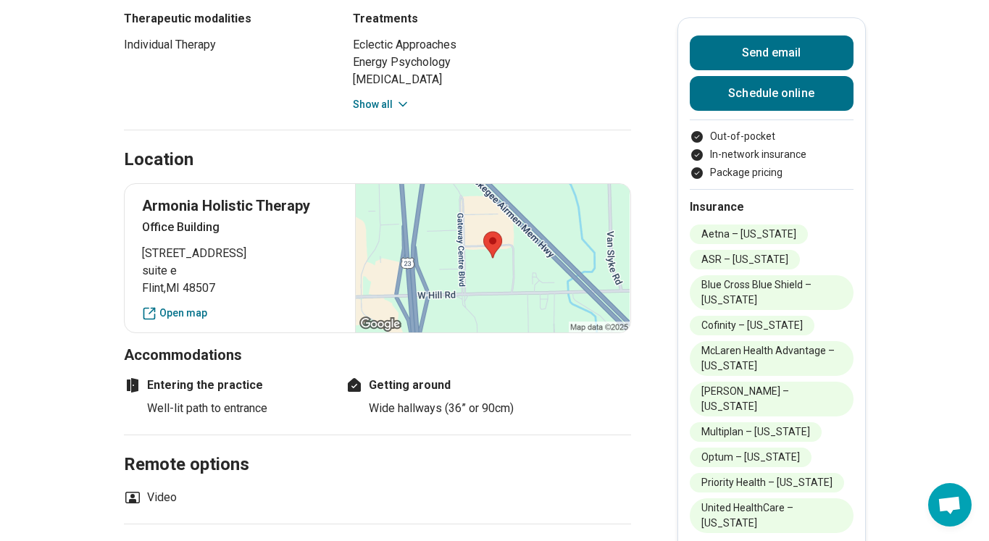 The height and width of the screenshot is (541, 989). I want to click on h3: Therapeutic modalities, so click(225, 19).